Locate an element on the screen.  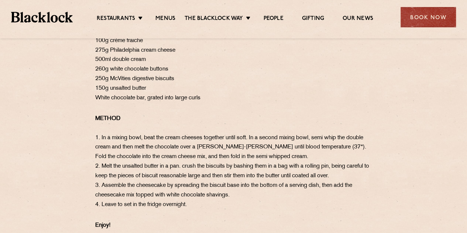
strong: METHOD ​​​​​​​ is located at coordinates (108, 119).